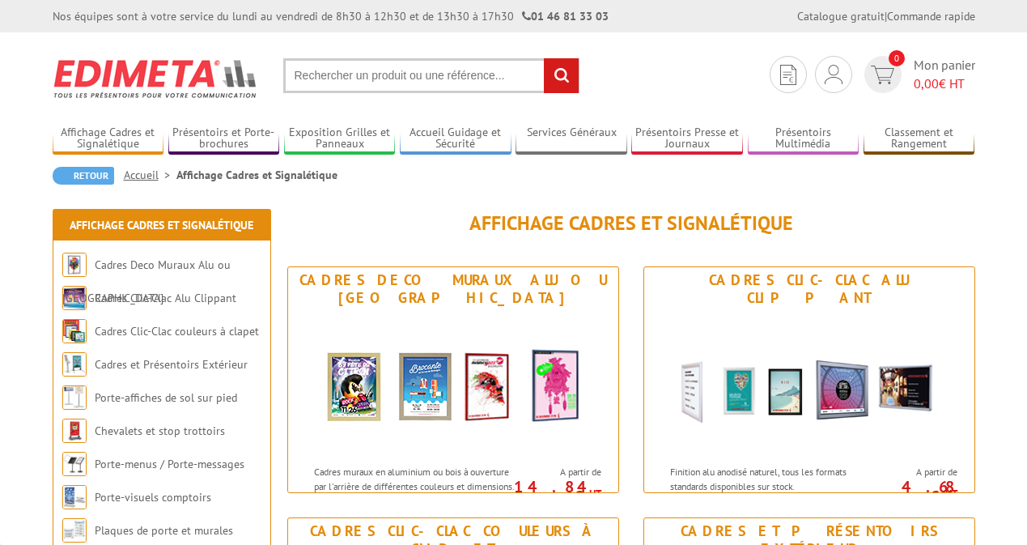 The image size is (1027, 545). I want to click on a: Commande rapide, so click(930, 16).